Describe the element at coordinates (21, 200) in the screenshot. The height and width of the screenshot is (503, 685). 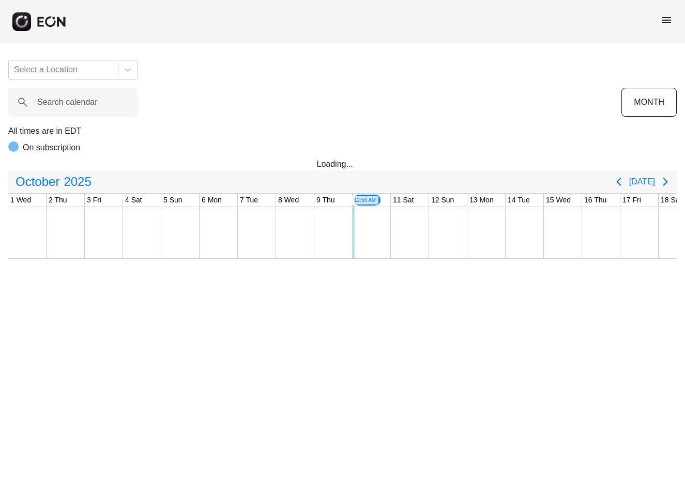
I see `div: 1 Wed` at that location.